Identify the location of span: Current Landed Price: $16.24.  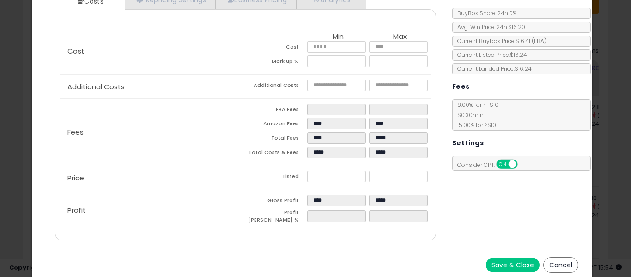
(492, 68).